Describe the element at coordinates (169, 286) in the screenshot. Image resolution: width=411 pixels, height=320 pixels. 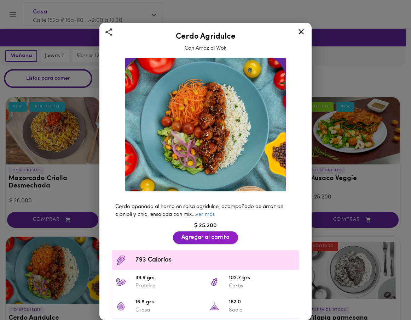
I see `p: Proteína` at that location.